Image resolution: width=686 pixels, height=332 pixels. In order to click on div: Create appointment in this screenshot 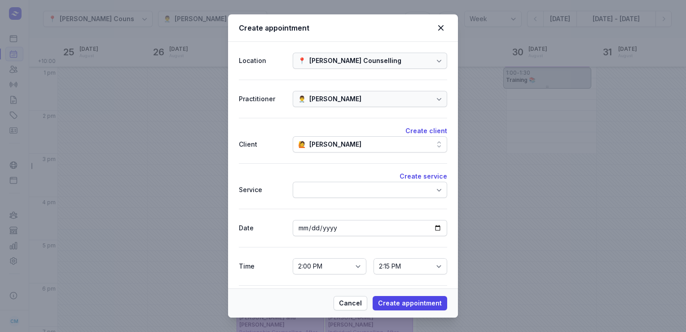, I will do `click(337, 28)`.